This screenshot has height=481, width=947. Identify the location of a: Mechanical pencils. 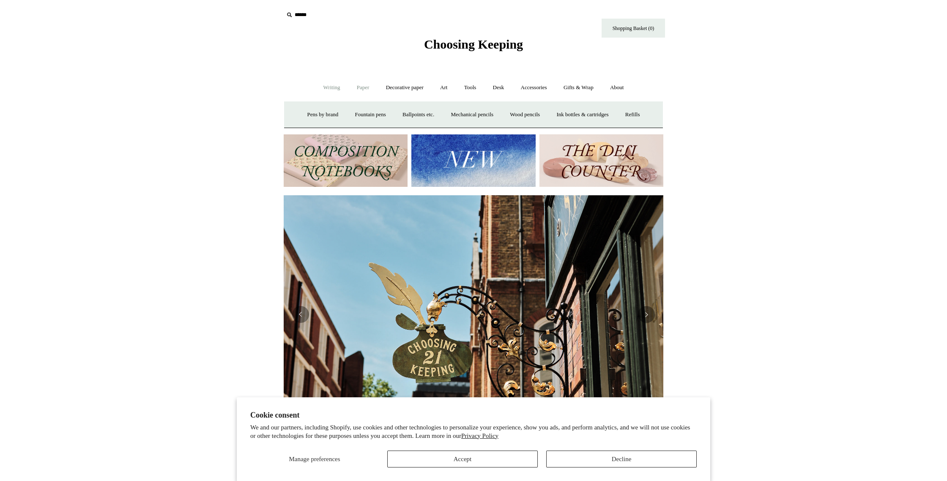
(472, 115).